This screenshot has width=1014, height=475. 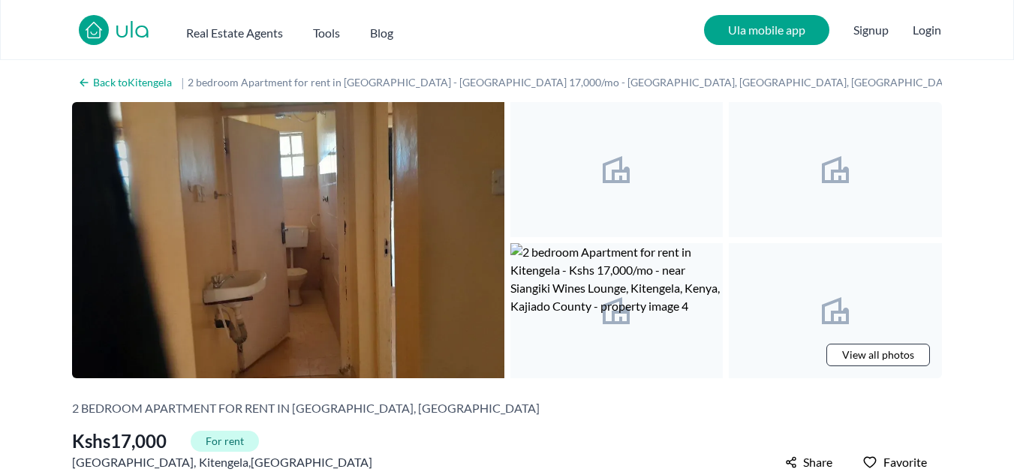 What do you see at coordinates (224, 441) in the screenshot?
I see `span: For rent` at bounding box center [224, 441].